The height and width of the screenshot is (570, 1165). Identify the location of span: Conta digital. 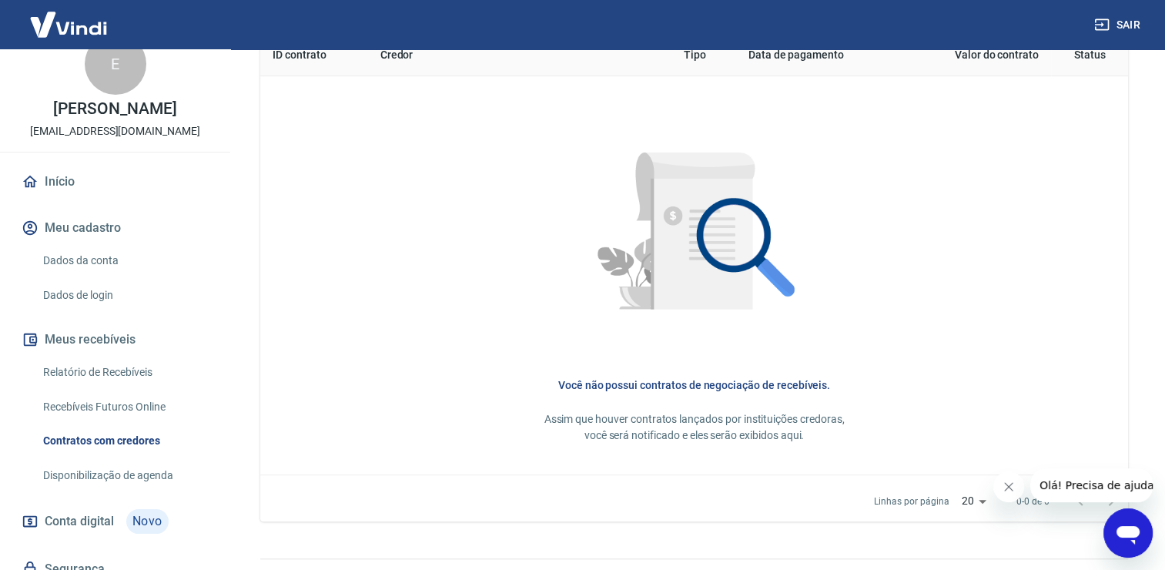
(79, 521).